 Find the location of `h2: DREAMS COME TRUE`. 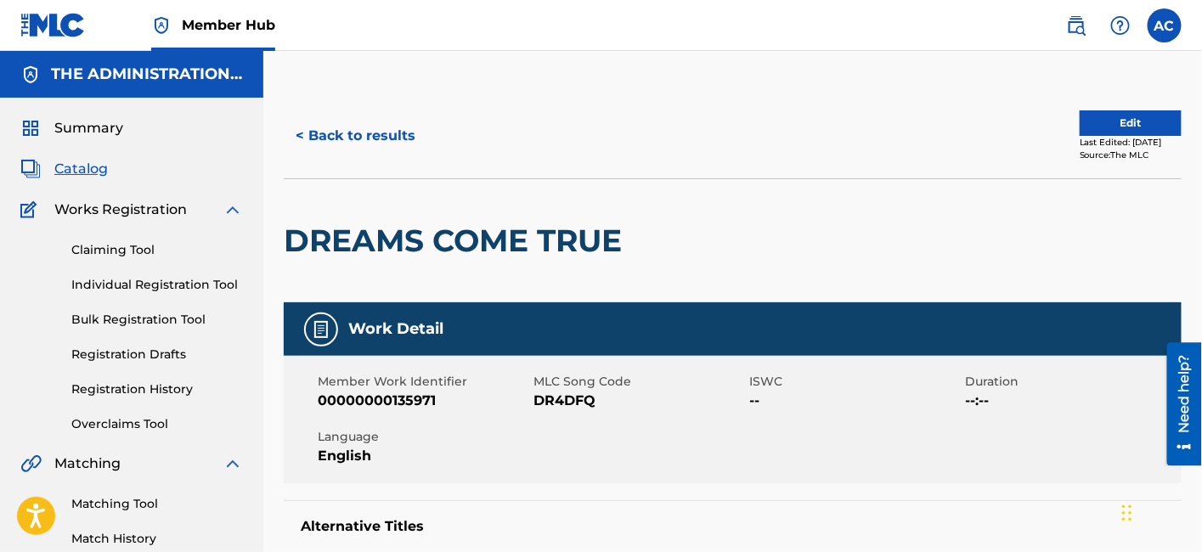

h2: DREAMS COME TRUE is located at coordinates (457, 240).